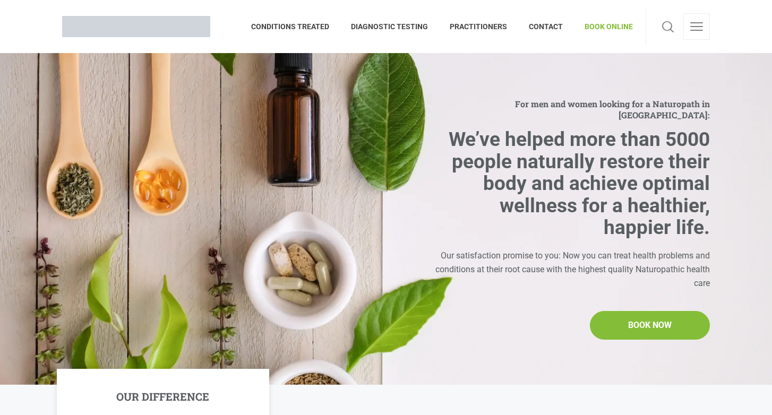 Image resolution: width=772 pixels, height=415 pixels. Describe the element at coordinates (650, 325) in the screenshot. I see `a: BOOK NOW` at that location.